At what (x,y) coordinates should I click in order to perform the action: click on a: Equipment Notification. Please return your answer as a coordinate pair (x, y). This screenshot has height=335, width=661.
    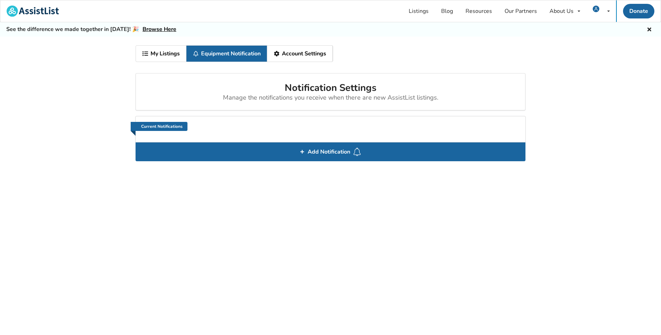
    Looking at the image, I should click on (227, 54).